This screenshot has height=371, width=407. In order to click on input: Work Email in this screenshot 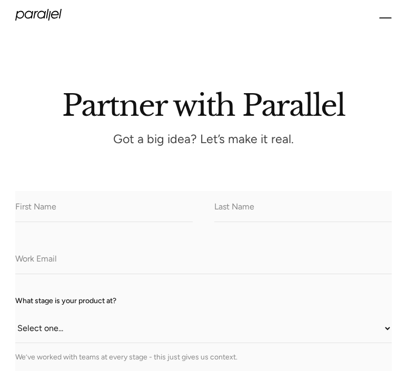, I will do `click(203, 259)`.